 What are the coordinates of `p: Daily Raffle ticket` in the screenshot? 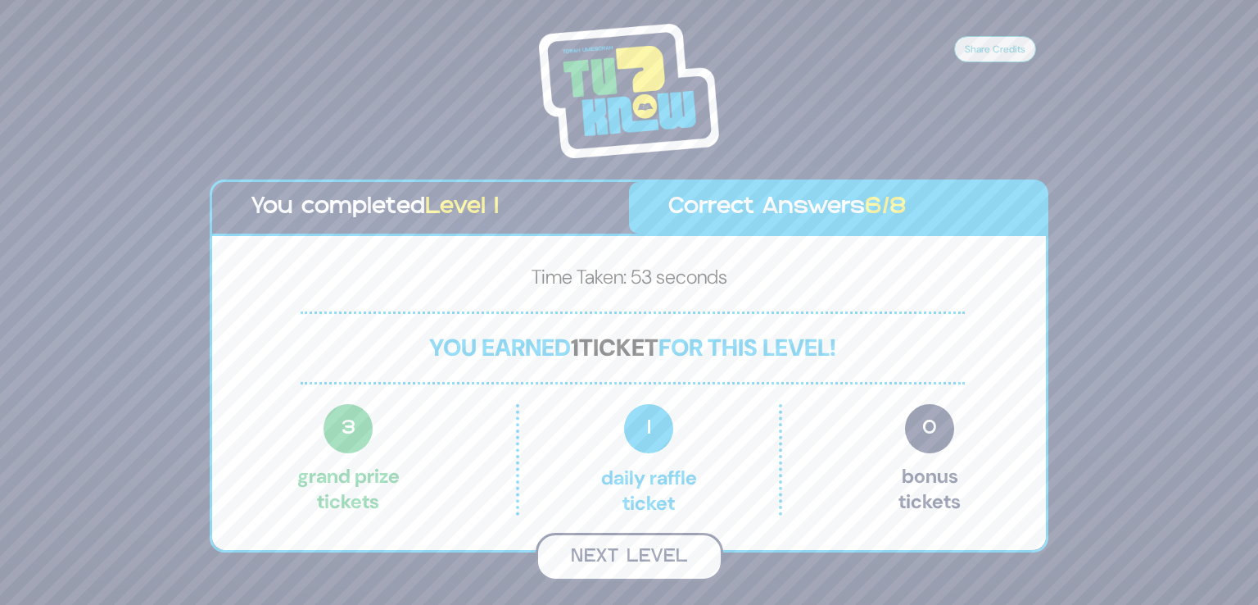 It's located at (649, 460).